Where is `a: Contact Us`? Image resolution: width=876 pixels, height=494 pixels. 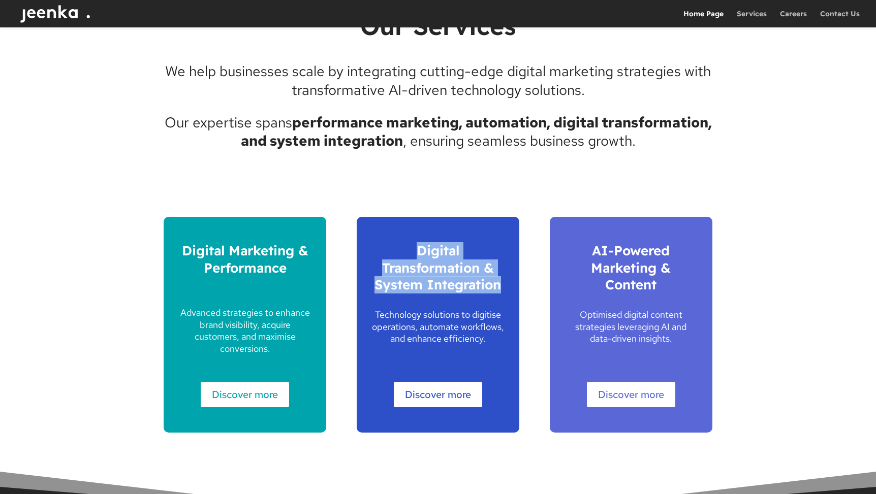 a: Contact Us is located at coordinates (840, 19).